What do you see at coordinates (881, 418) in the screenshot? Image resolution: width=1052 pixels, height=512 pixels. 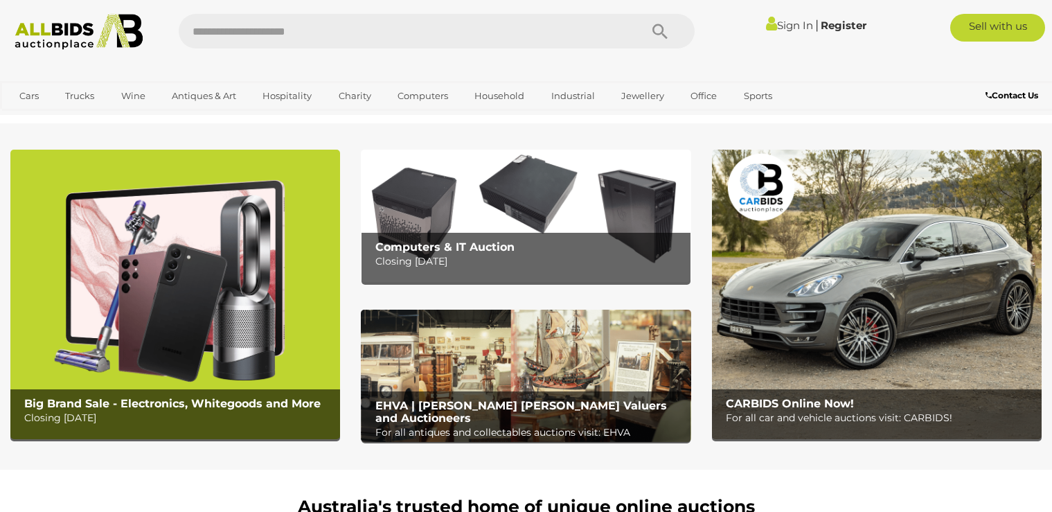 I see `p: For all car and vehicle auctions visit: CARBIDS!` at bounding box center [881, 418].